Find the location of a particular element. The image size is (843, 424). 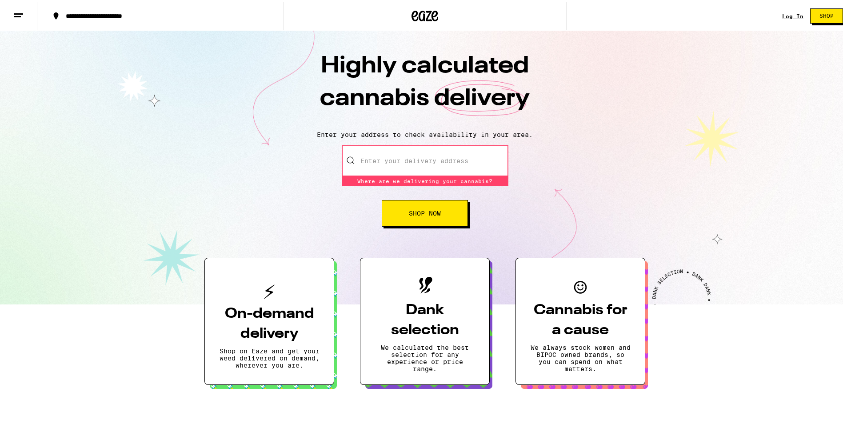

p: We calculated the best selection for any experience or price range. is located at coordinates (425, 356).